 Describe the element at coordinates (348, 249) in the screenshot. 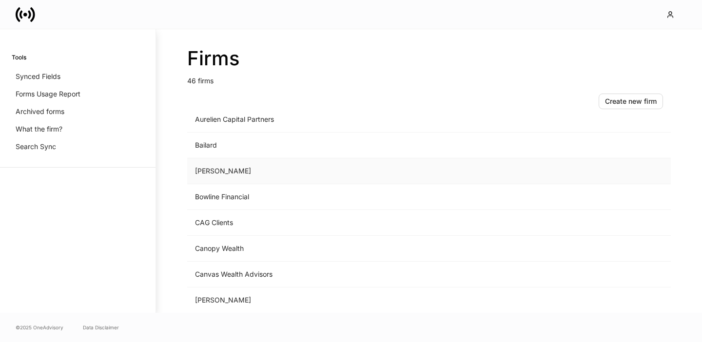

I see `td: Canopy Wealth` at that location.